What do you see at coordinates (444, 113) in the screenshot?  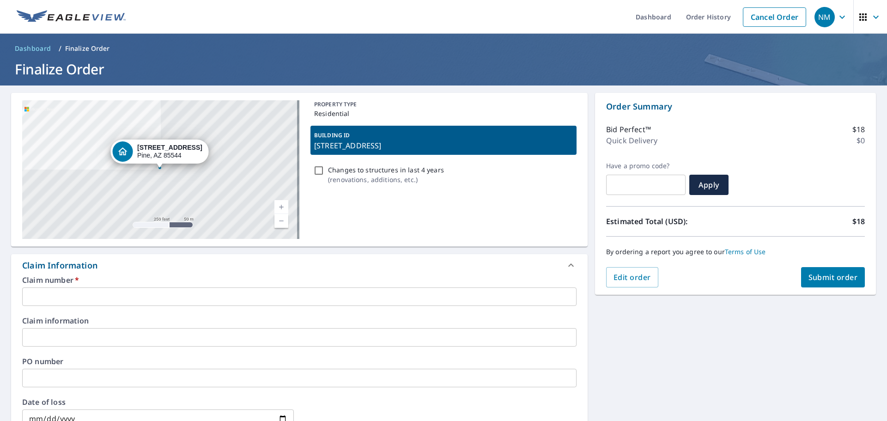 I see `p: Residential` at bounding box center [444, 113].